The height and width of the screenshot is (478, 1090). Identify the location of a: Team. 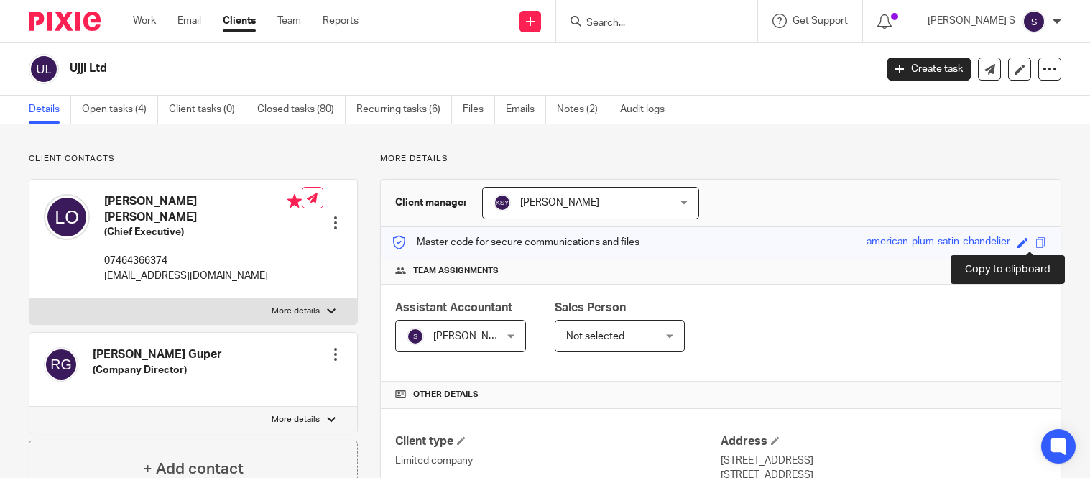
(289, 21).